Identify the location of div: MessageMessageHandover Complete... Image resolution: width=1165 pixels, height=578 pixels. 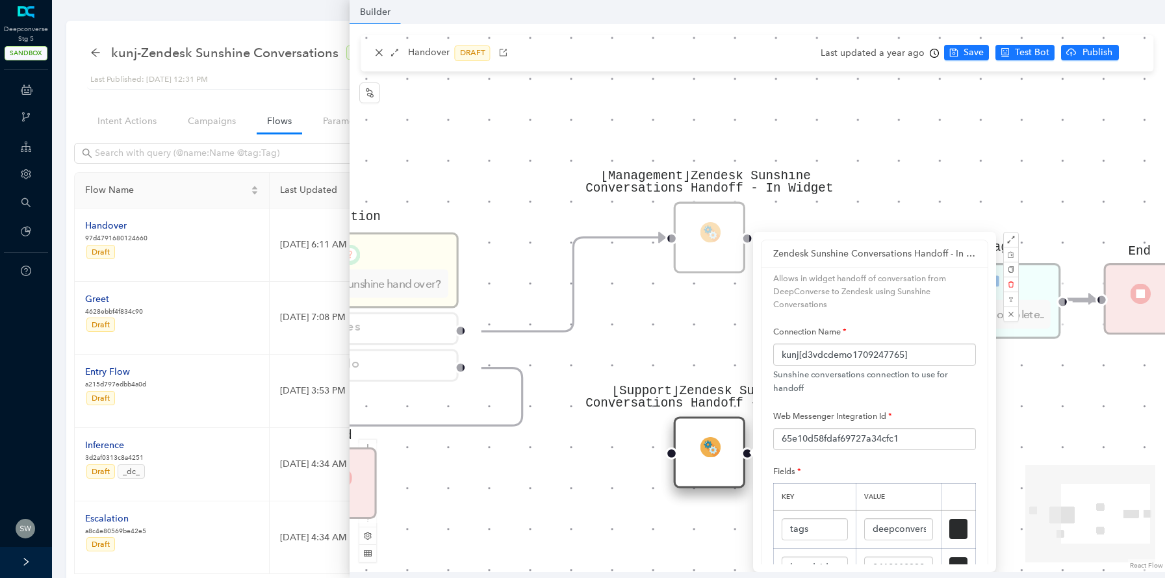
(990, 301).